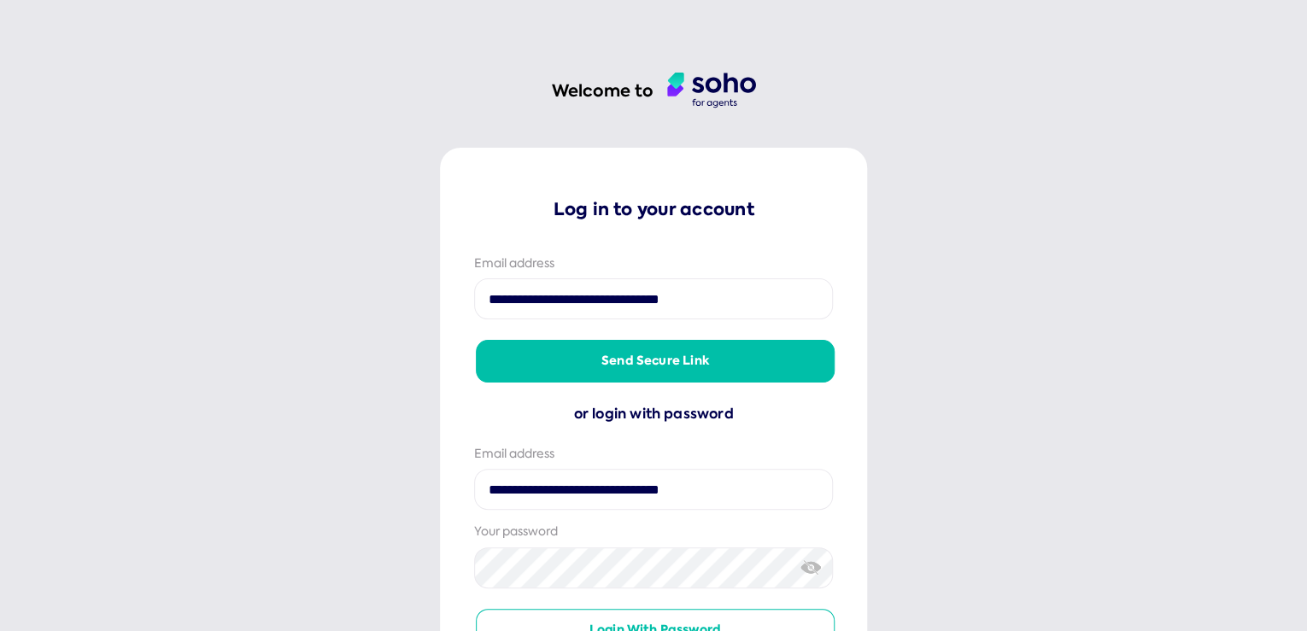 The width and height of the screenshot is (1307, 631). I want to click on h1: Welcome to, so click(602, 91).